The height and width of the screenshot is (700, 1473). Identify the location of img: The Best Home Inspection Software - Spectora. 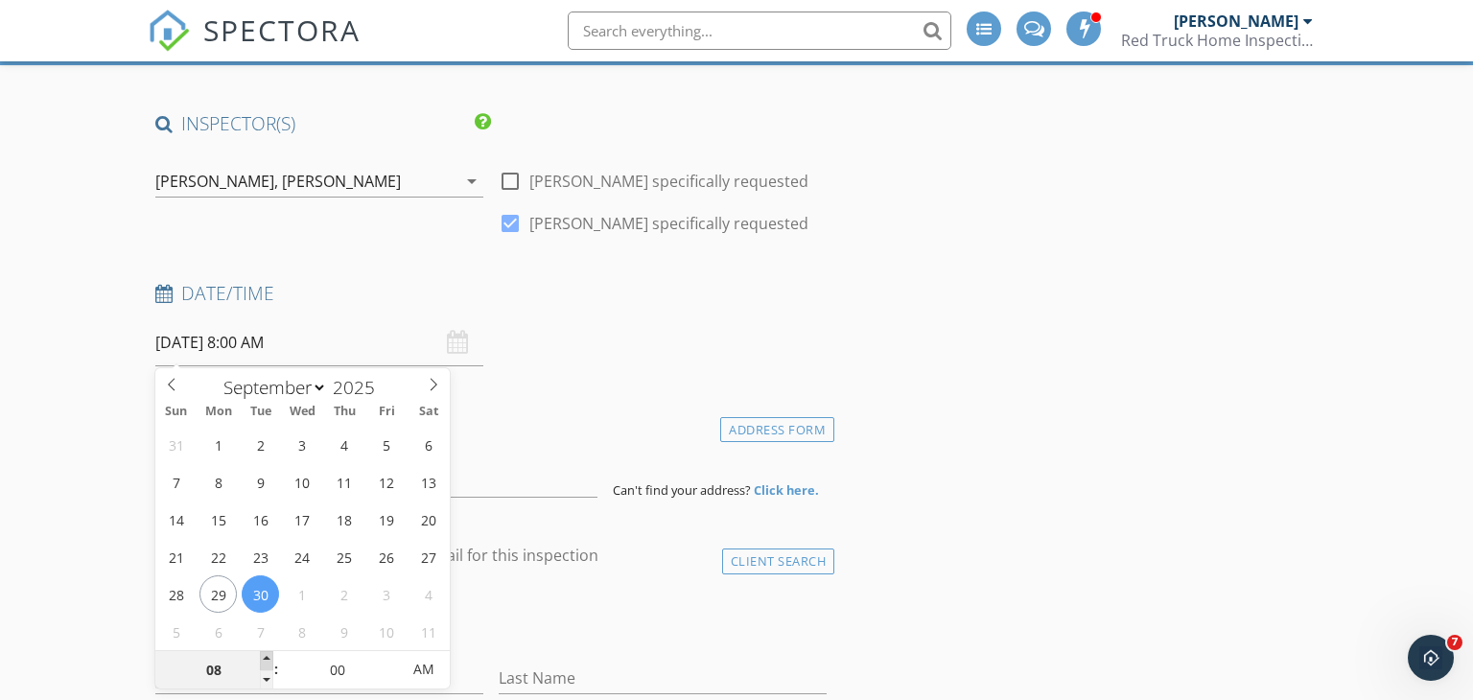
(169, 31).